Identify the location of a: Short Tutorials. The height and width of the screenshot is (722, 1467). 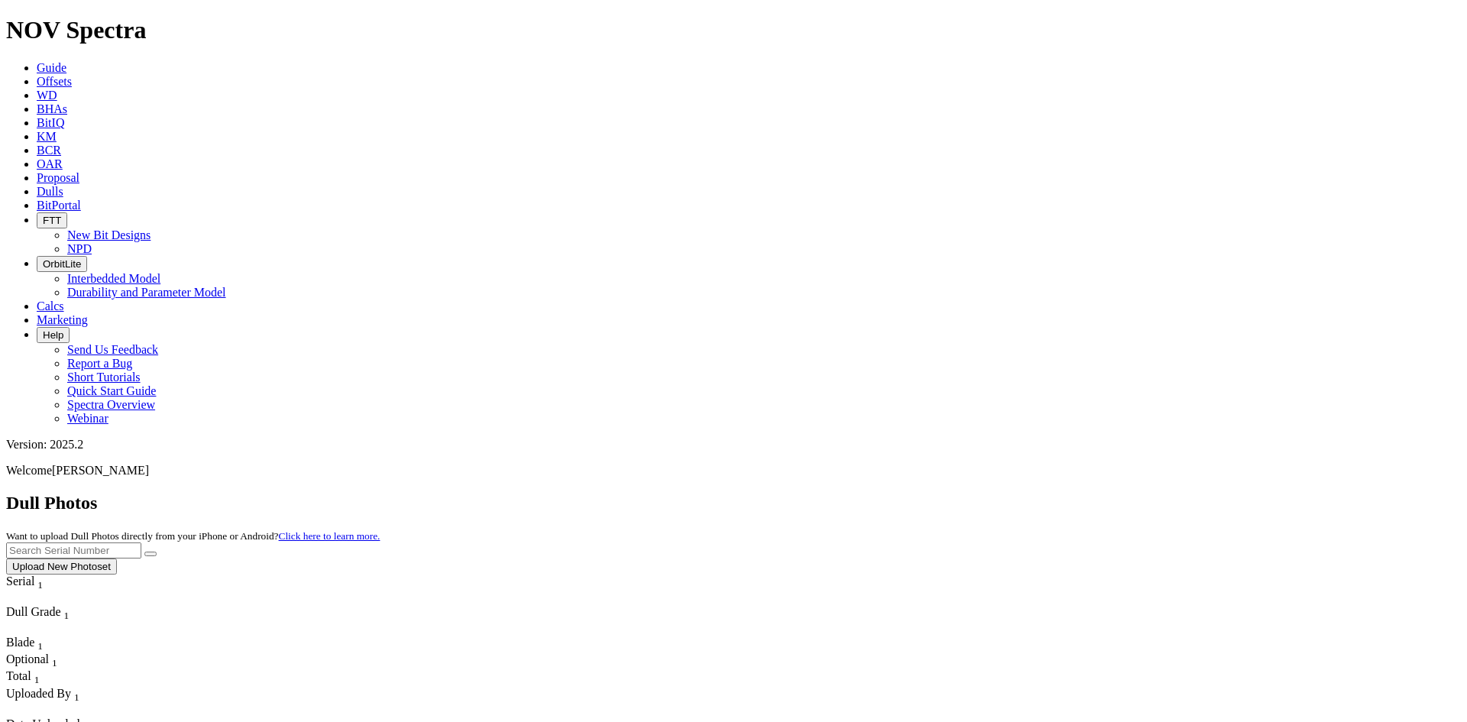
(104, 377).